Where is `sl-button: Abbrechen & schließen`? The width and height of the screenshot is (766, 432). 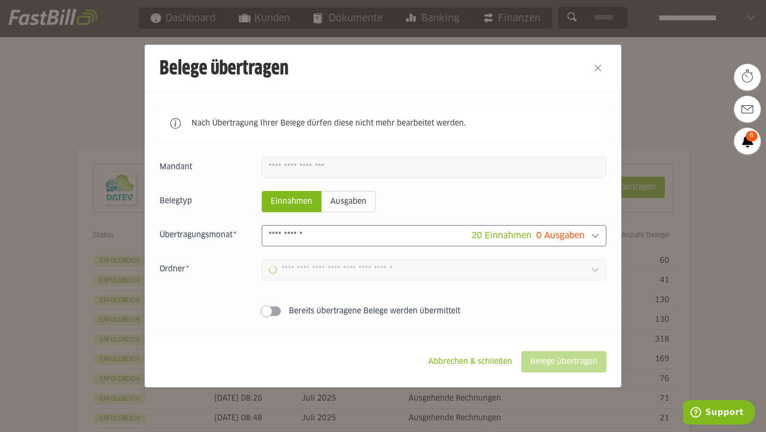 sl-button: Abbrechen & schließen is located at coordinates (470, 362).